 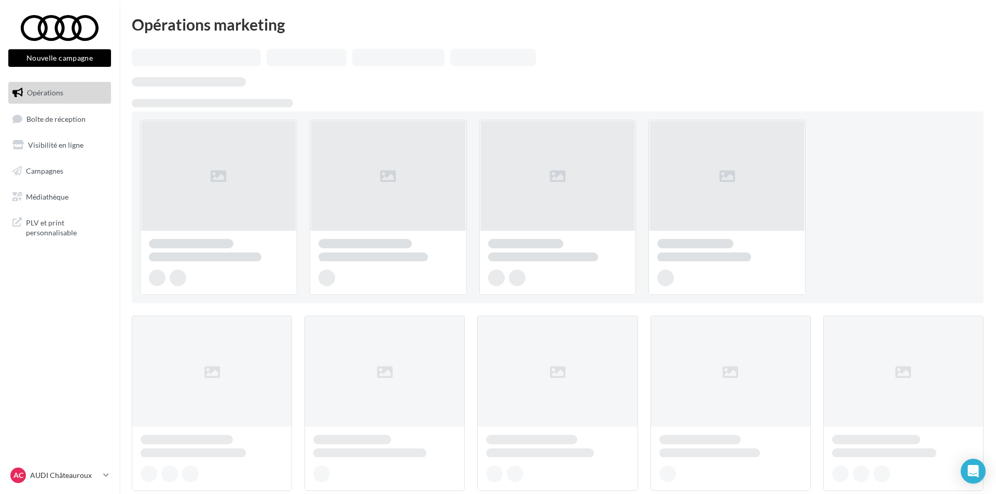 What do you see at coordinates (60, 58) in the screenshot?
I see `button: Nouvelle campagne` at bounding box center [60, 58].